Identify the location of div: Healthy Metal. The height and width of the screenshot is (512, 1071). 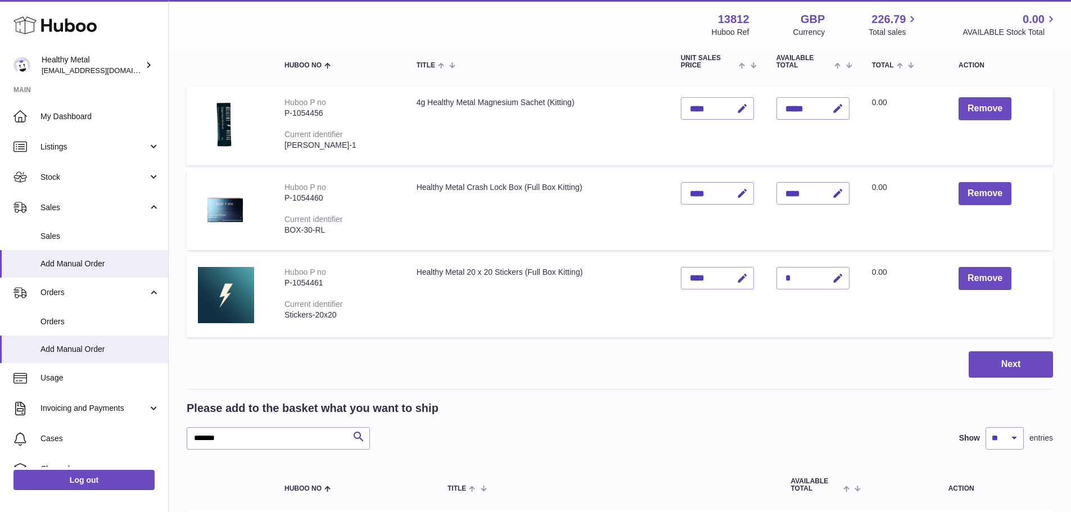
(92, 65).